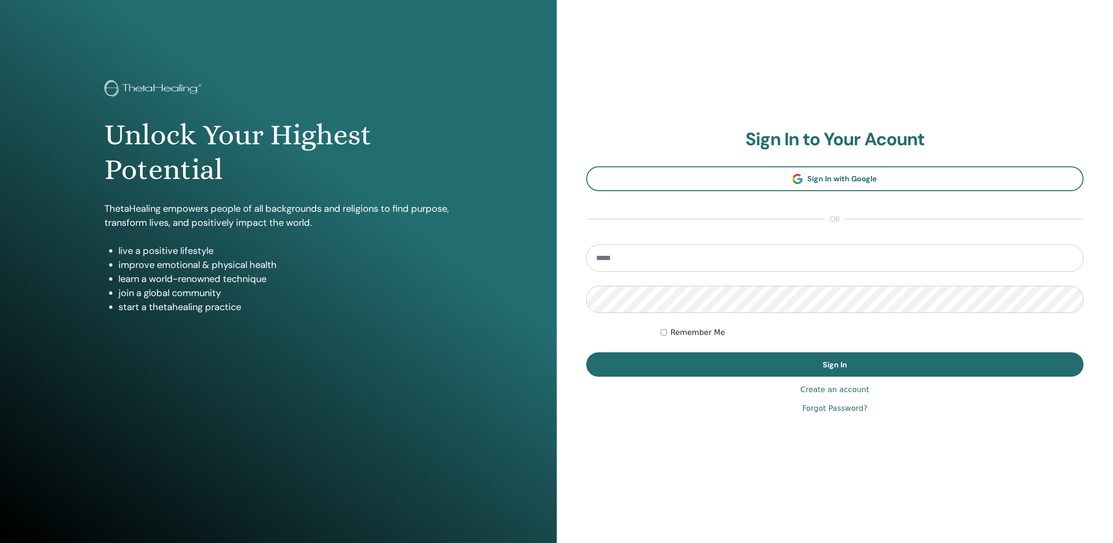 The width and height of the screenshot is (1113, 543). What do you see at coordinates (872, 333) in the screenshot?
I see `div: Keep me authenticated indefinitely or until I manually logout` at bounding box center [872, 333].